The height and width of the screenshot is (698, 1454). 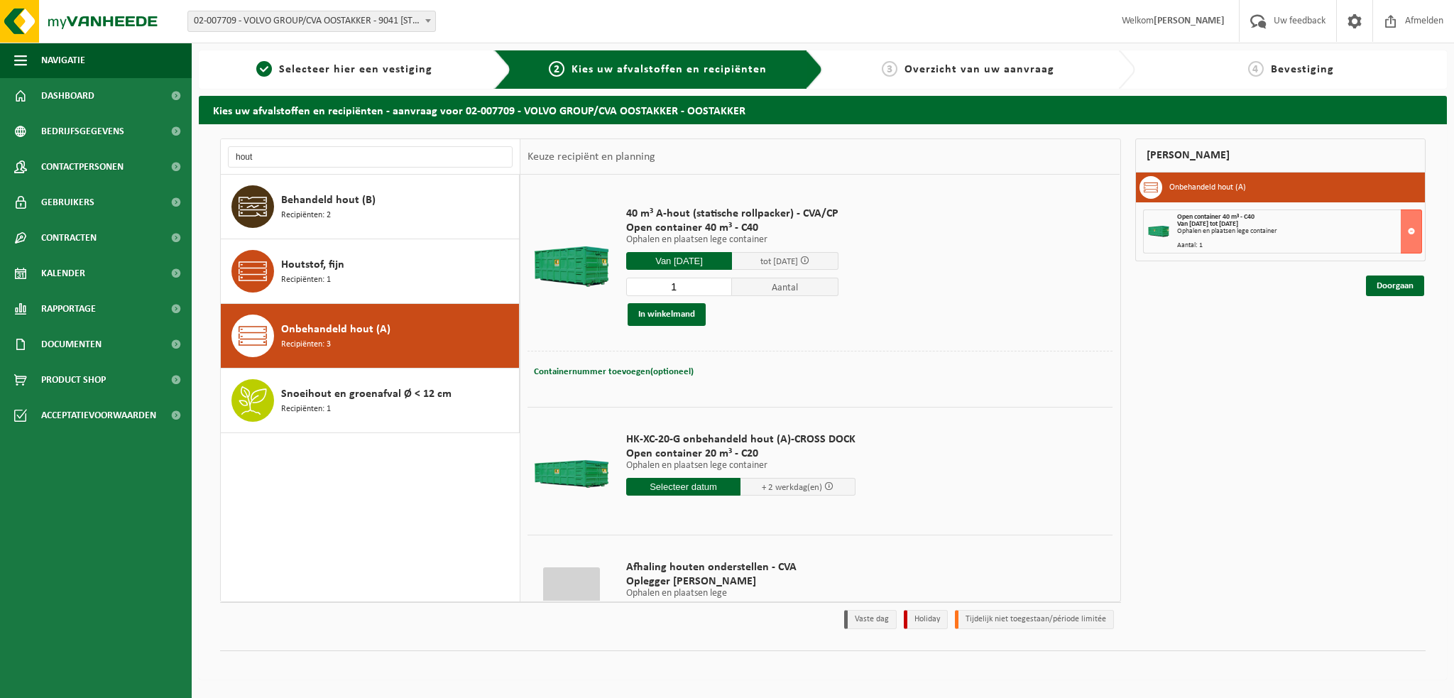 What do you see at coordinates (69, 238) in the screenshot?
I see `span: Contracten` at bounding box center [69, 238].